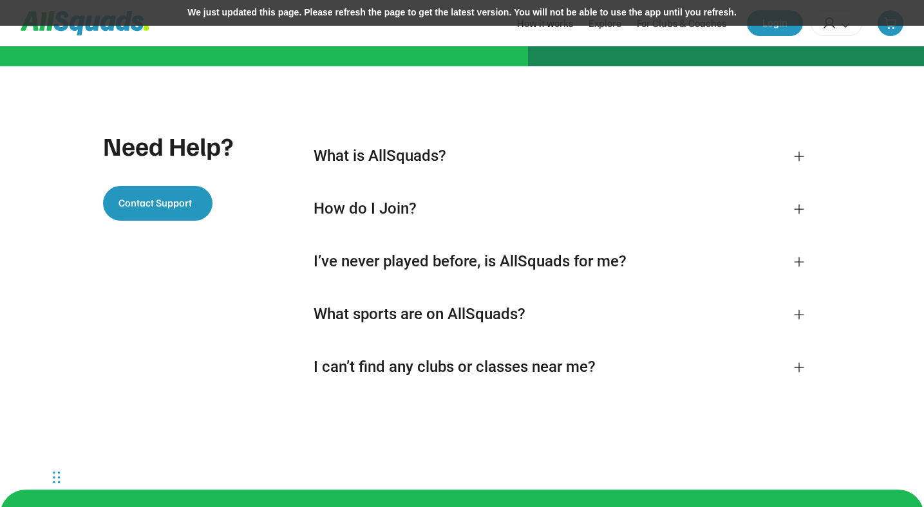 Image resolution: width=924 pixels, height=507 pixels. Describe the element at coordinates (545, 156) in the screenshot. I see `div: What is AllSquads?` at that location.